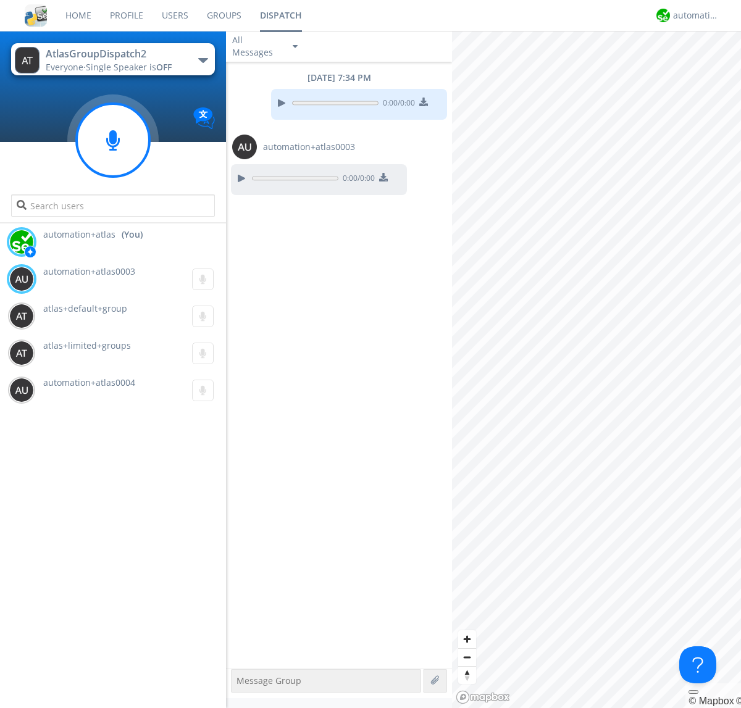  What do you see at coordinates (164, 67) in the screenshot?
I see `span: OFF` at bounding box center [164, 67].